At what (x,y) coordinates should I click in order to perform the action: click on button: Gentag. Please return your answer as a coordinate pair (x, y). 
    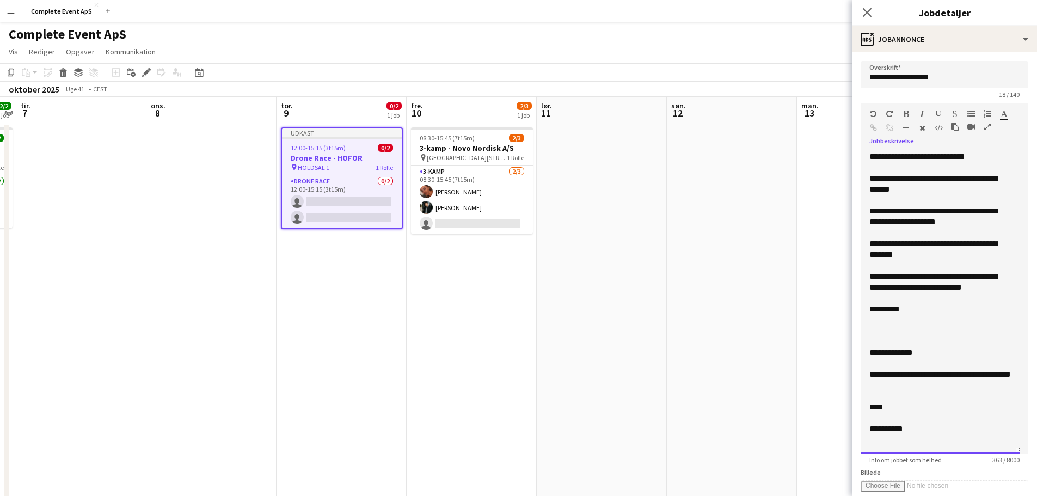
    Looking at the image, I should click on (890, 114).